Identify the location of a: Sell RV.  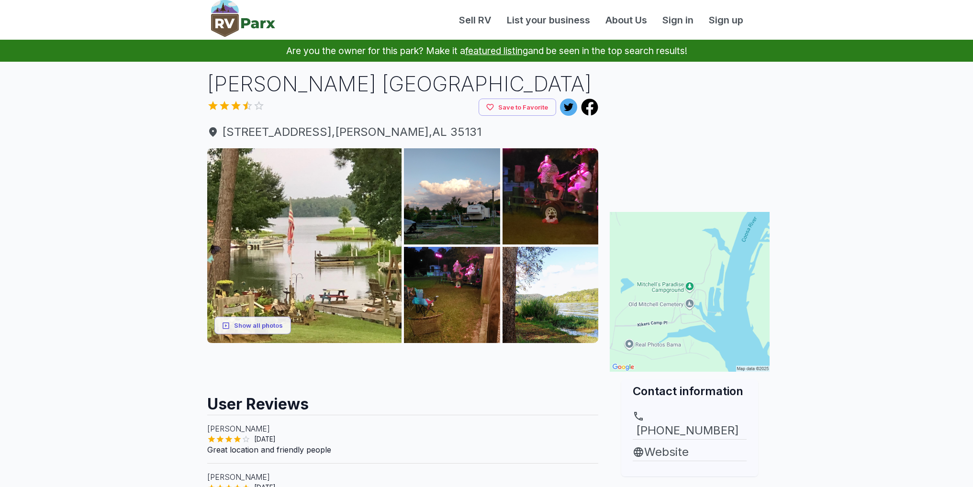
(475, 20).